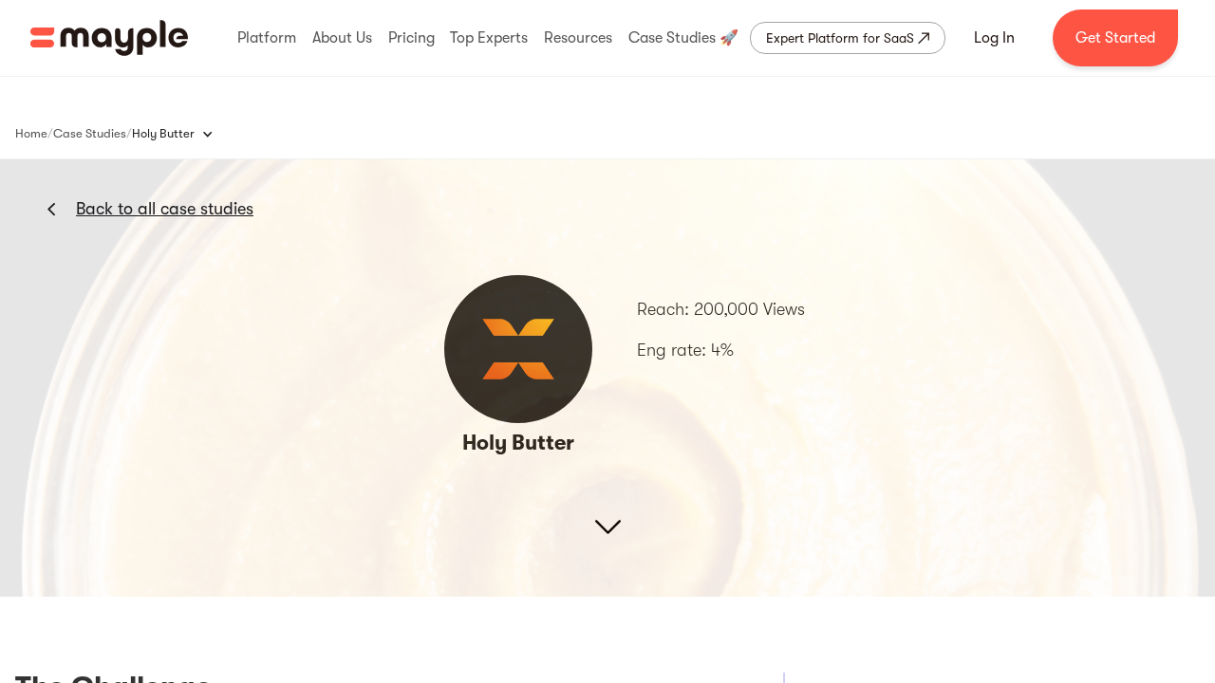 The image size is (1215, 683). What do you see at coordinates (31, 134) in the screenshot?
I see `a: Home` at bounding box center [31, 134].